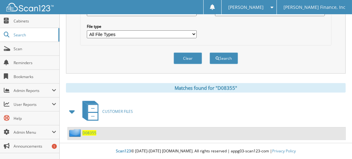 Image resolution: width=352 pixels, height=159 pixels. I want to click on span: Bookmarks, so click(35, 76).